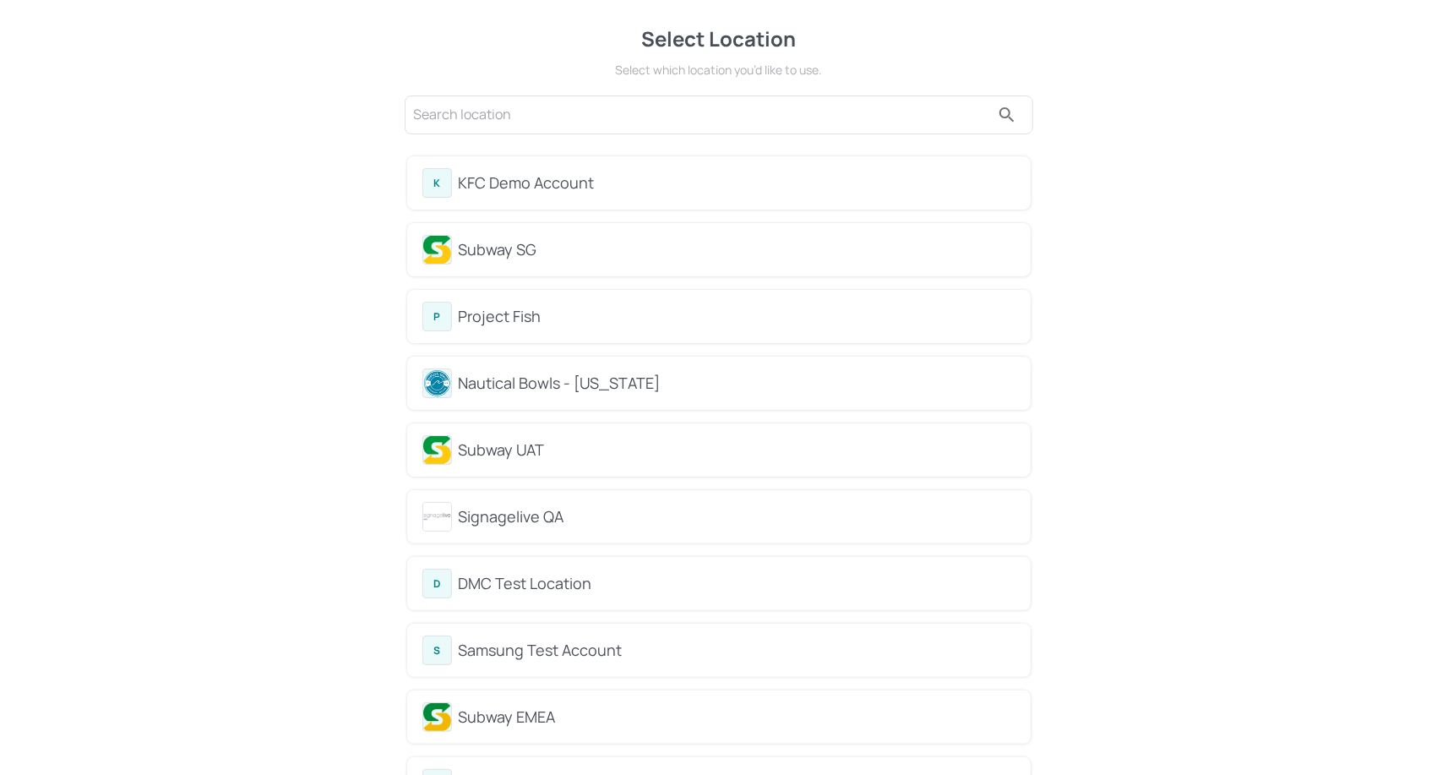  Describe the element at coordinates (437, 583) in the screenshot. I see `div: D` at that location.